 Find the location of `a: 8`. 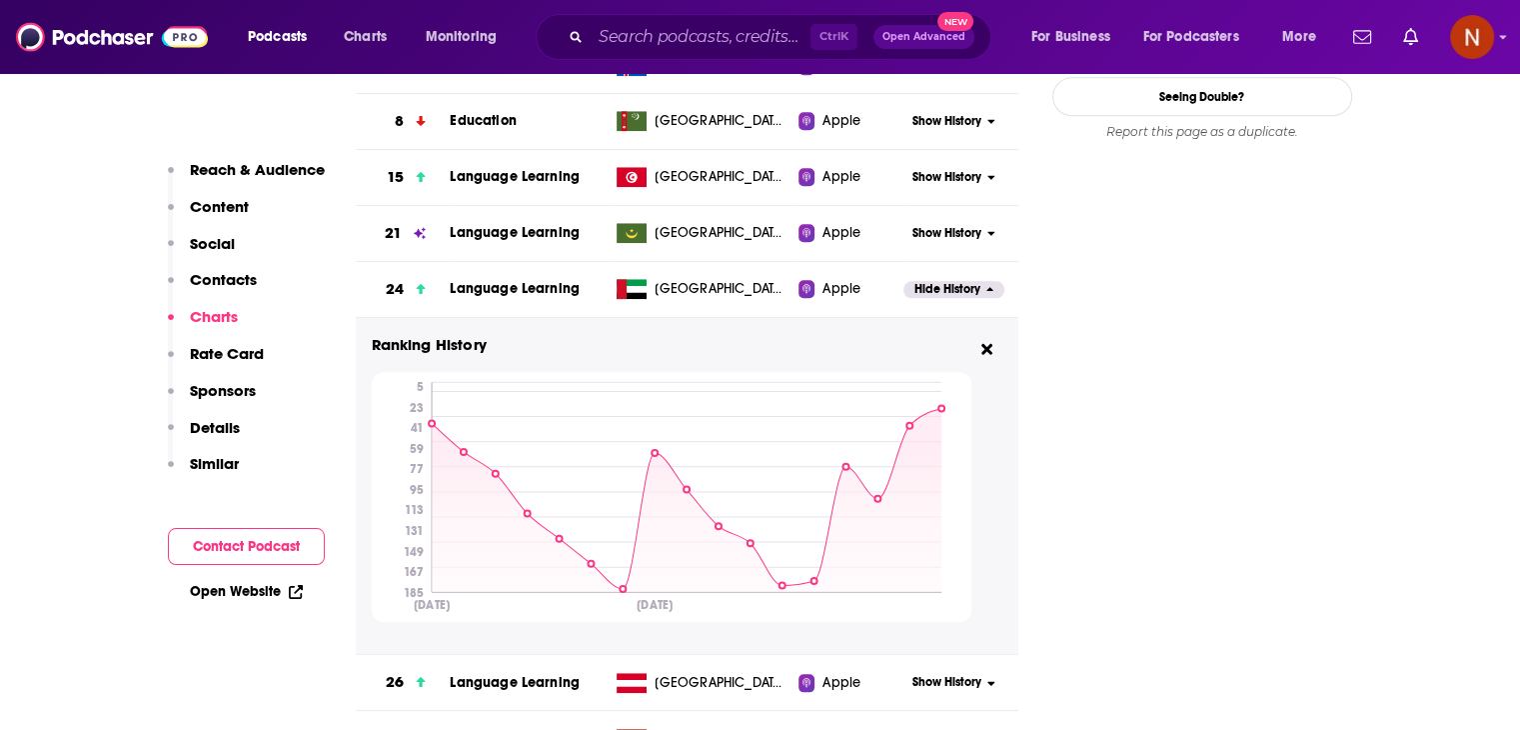

a: 8 is located at coordinates (403, 121).